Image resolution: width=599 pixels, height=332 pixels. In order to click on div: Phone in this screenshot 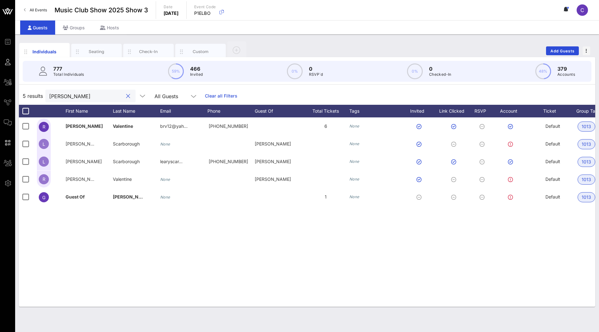, I will do `click(231, 111)`.